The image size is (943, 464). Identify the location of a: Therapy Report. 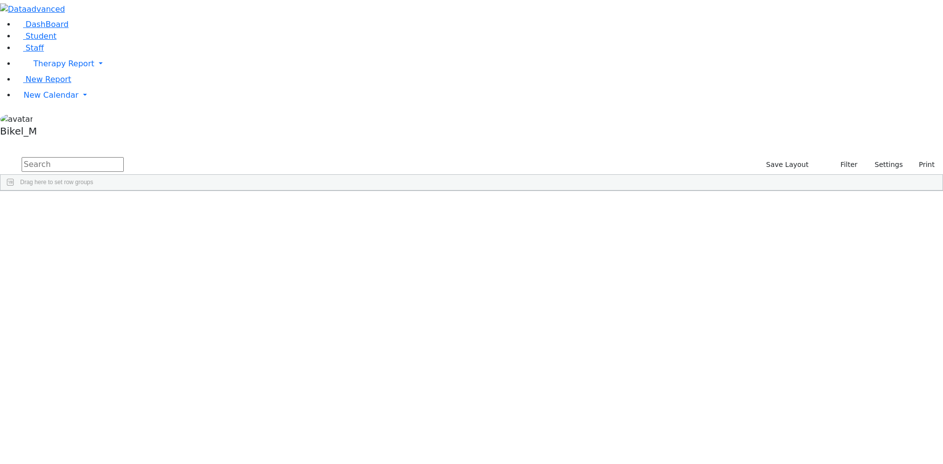
(480, 64).